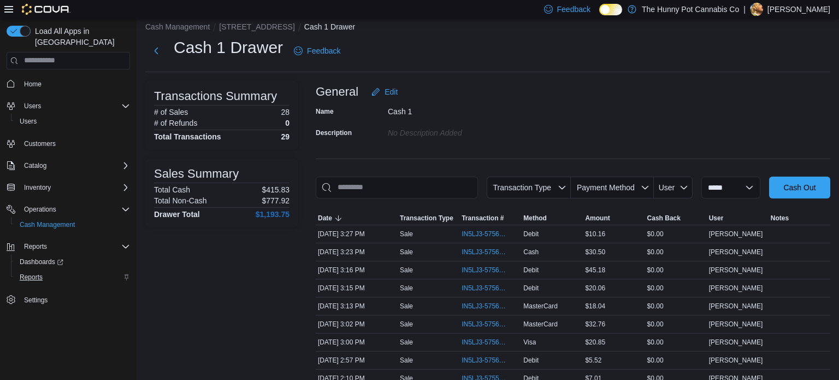 The image size is (839, 380). I want to click on button: IN5LJ3-5756232, so click(490, 324).